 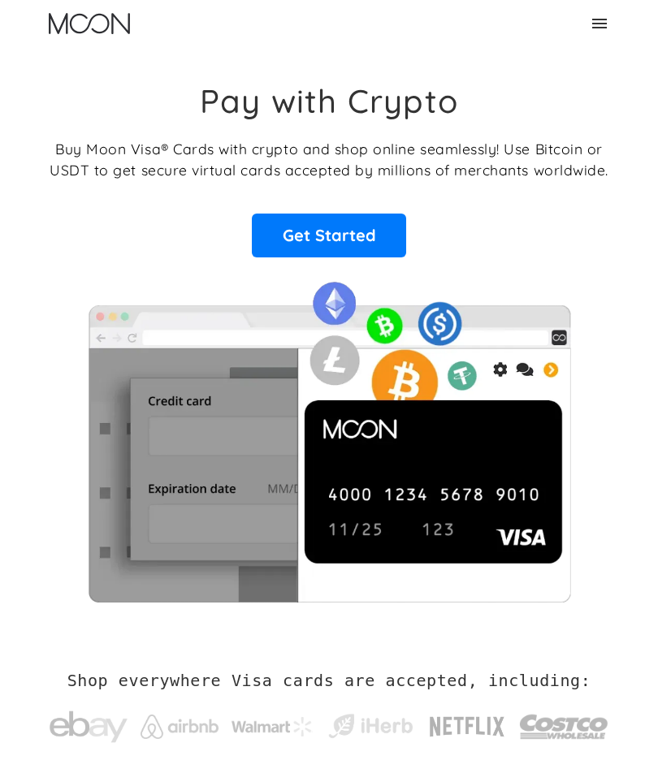 I want to click on a: Get Started, so click(x=329, y=236).